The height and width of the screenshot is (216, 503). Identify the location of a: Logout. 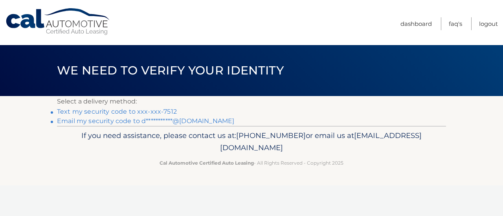
(488, 24).